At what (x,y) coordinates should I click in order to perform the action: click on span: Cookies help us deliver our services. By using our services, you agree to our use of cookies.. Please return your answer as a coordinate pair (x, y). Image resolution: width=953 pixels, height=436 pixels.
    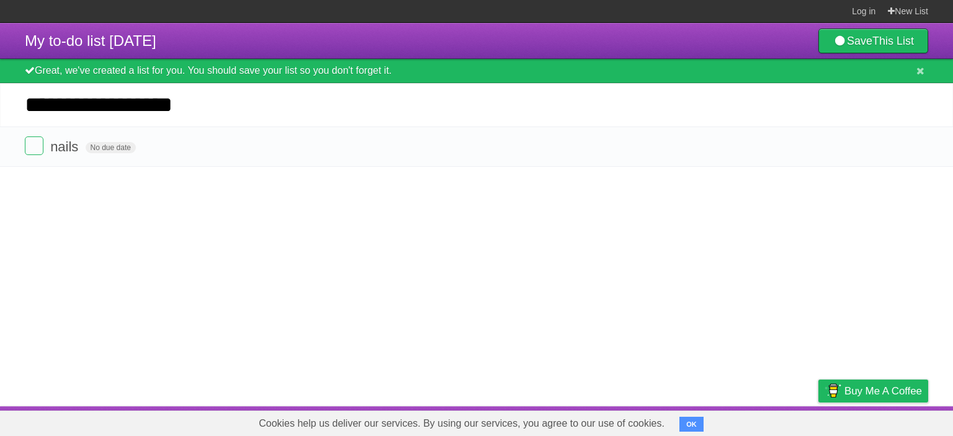
    Looking at the image, I should click on (461, 424).